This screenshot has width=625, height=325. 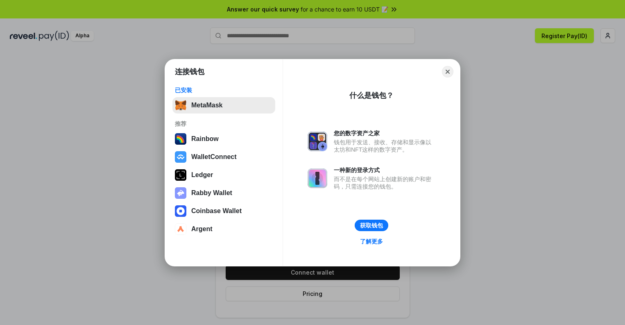 I want to click on div: 获取钱包, so click(x=371, y=225).